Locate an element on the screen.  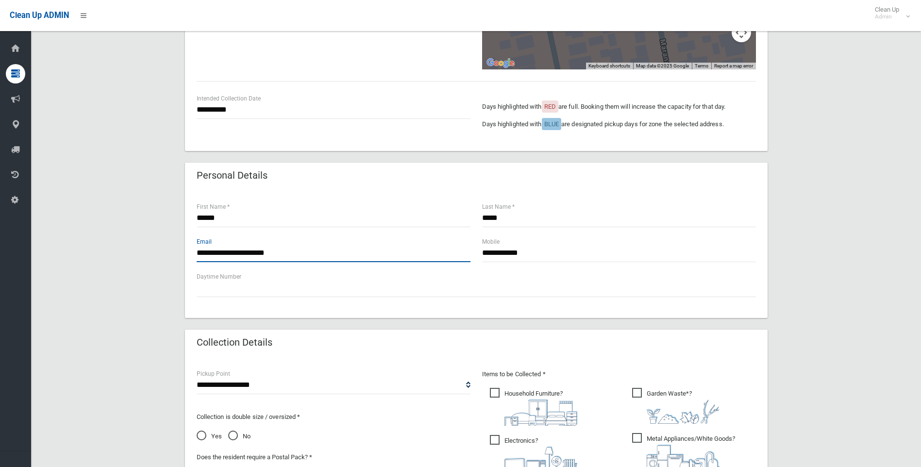
p: Collection is double size / oversized * is located at coordinates (334, 417).